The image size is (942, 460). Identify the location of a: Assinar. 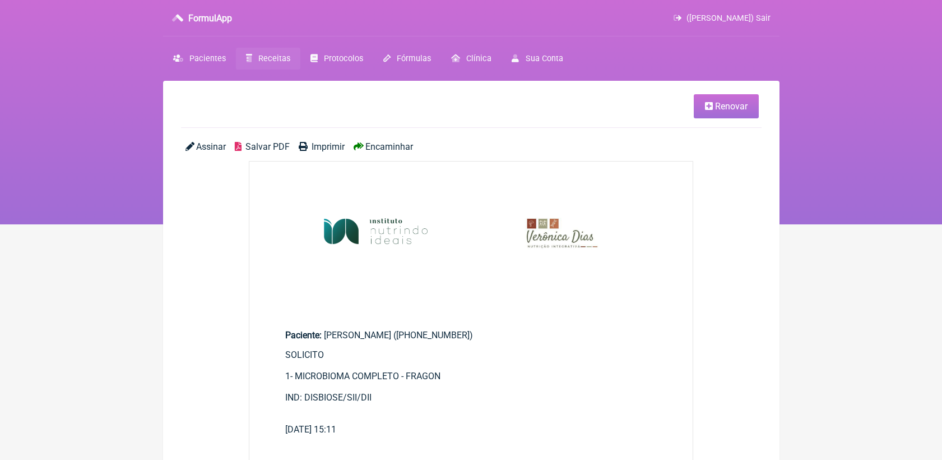
(206, 146).